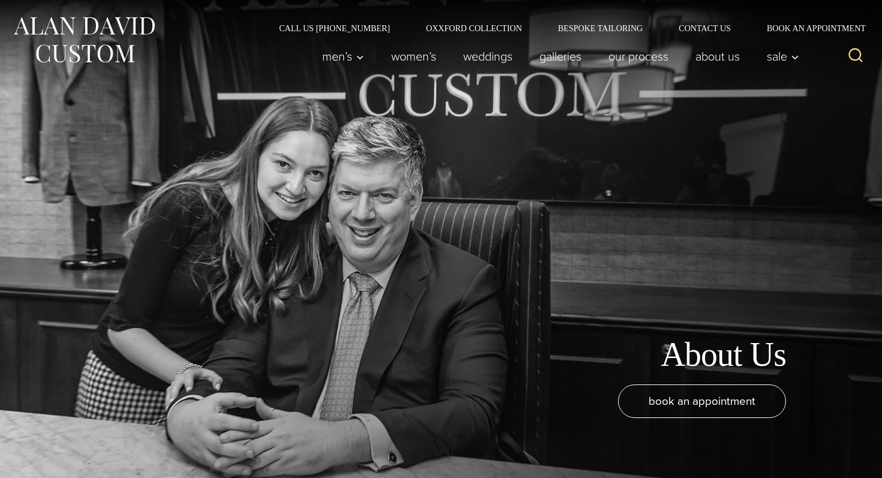 The width and height of the screenshot is (882, 478). I want to click on a: About Us, so click(718, 56).